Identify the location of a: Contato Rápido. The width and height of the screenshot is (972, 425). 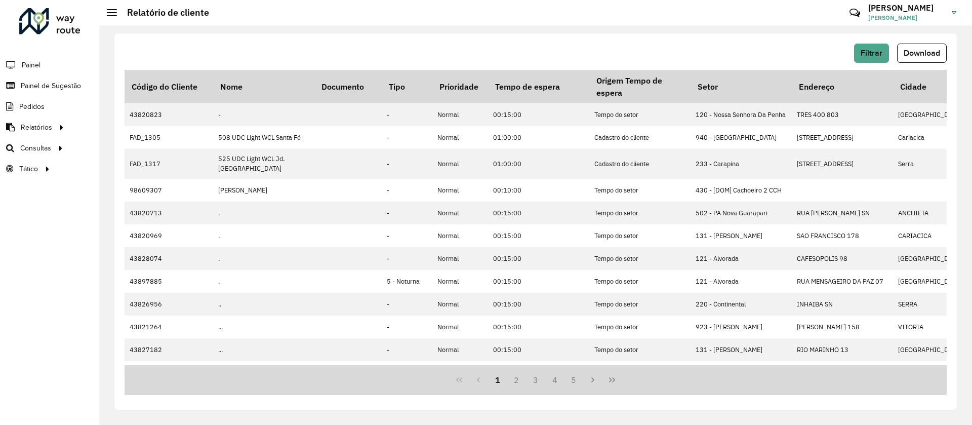
(854, 13).